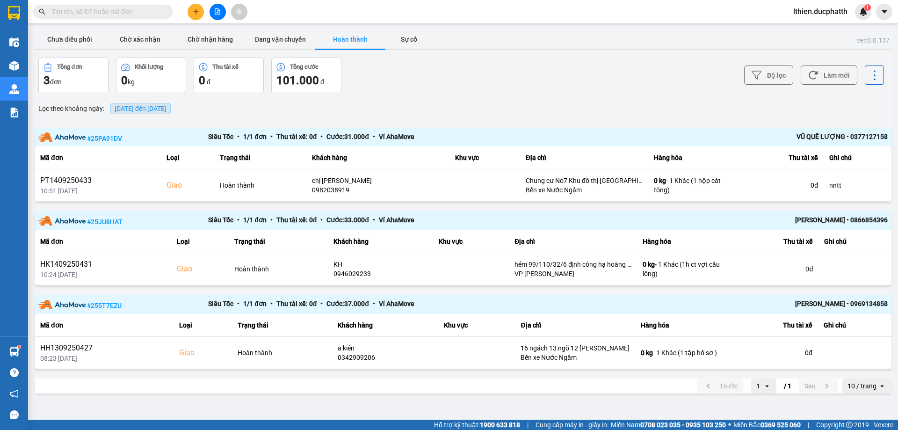 Image resolution: width=898 pixels, height=430 pixels. Describe the element at coordinates (884, 12) in the screenshot. I see `button: caret-down` at that location.